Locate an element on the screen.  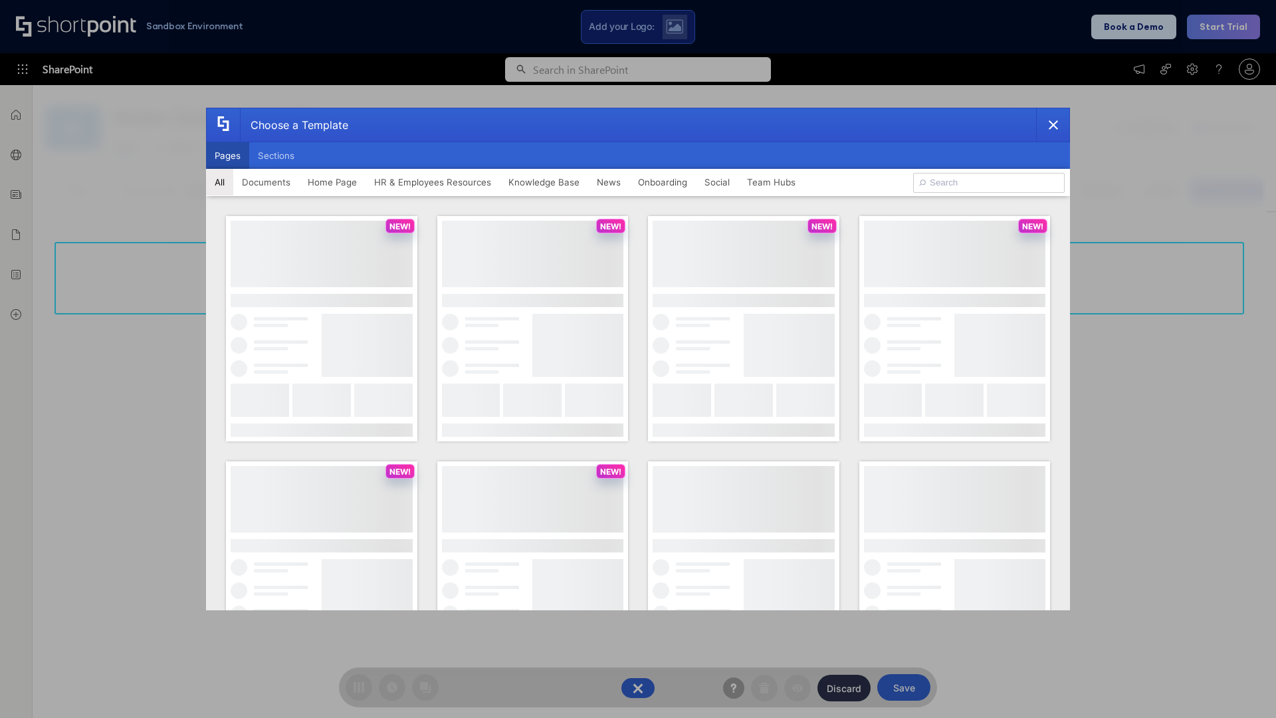
button: All is located at coordinates (219, 182).